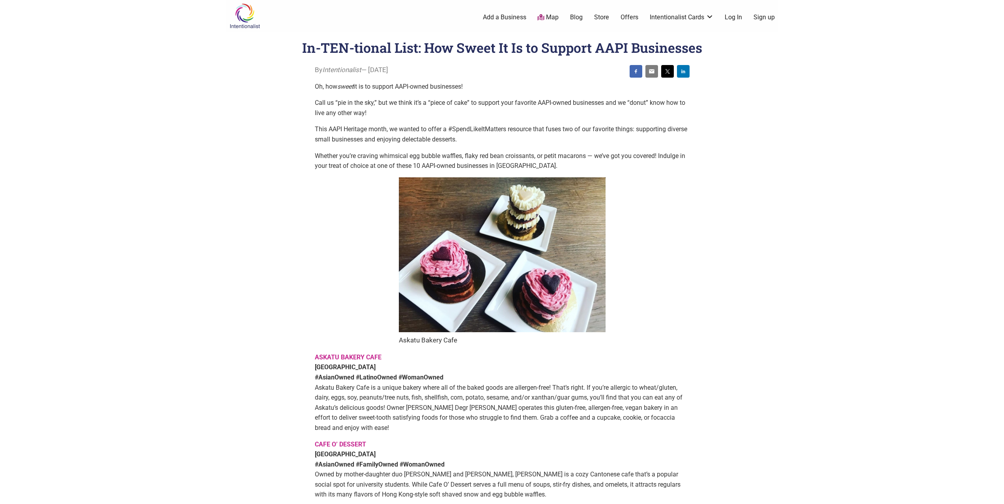  What do you see at coordinates (502, 47) in the screenshot?
I see `h1: In-TEN-tional List: How Sweet It Is to Support AAPI Businesses` at bounding box center [502, 47].